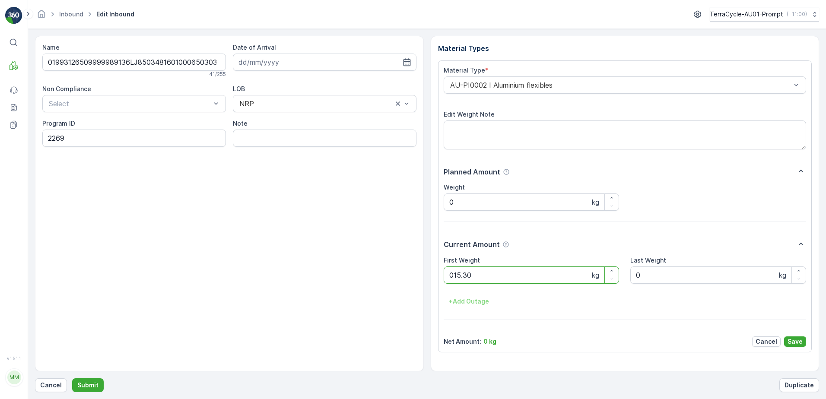  I want to click on p: Duplicate, so click(799, 385).